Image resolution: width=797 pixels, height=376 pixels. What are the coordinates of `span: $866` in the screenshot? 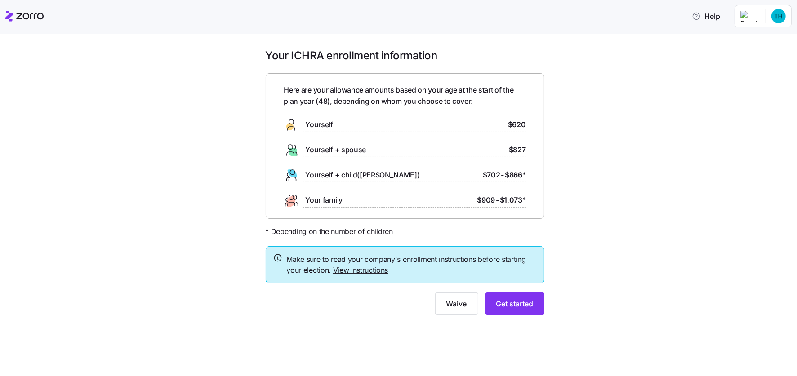 It's located at (515, 175).